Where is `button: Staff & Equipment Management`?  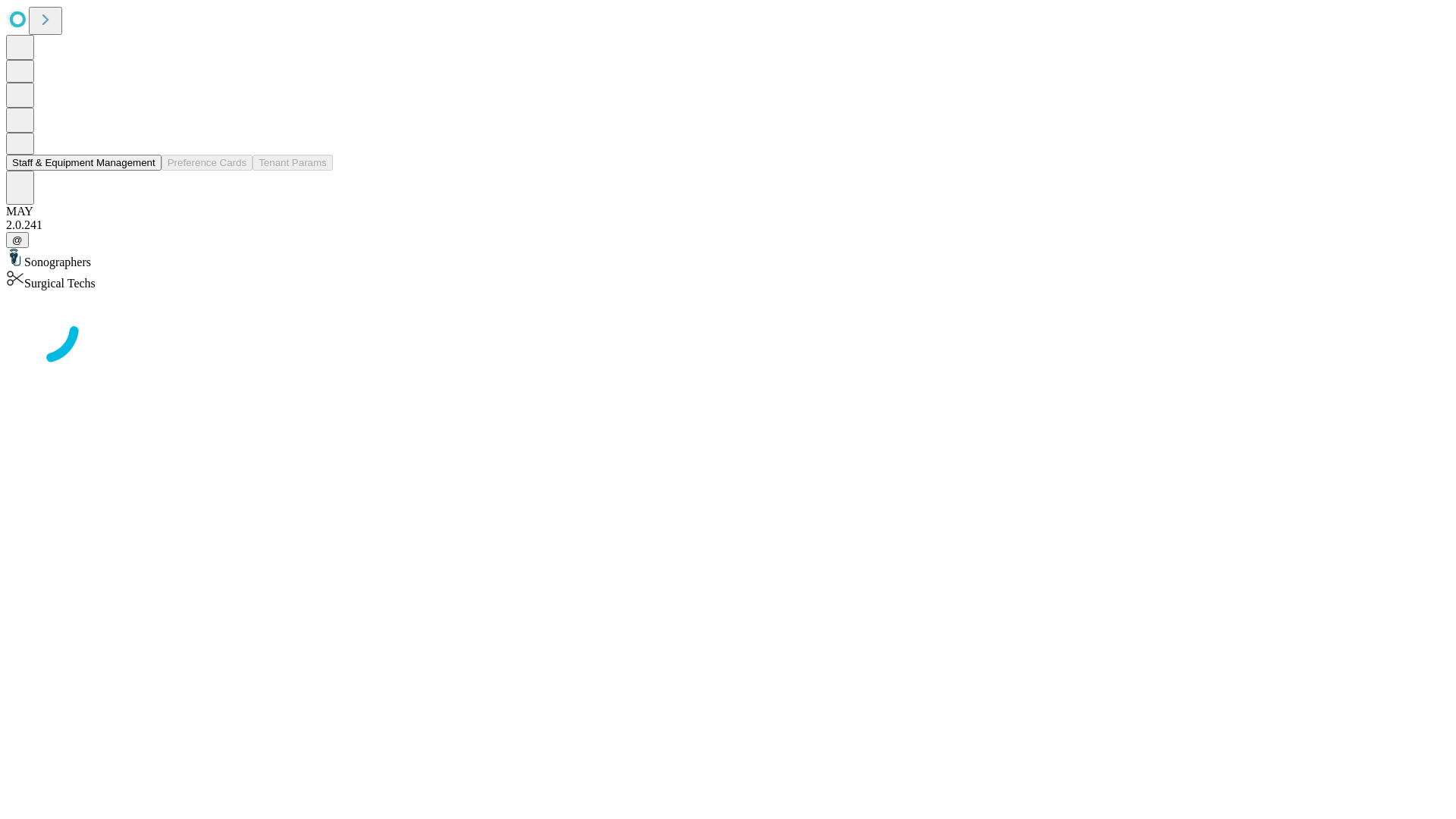 button: Staff & Equipment Management is located at coordinates (84, 162).